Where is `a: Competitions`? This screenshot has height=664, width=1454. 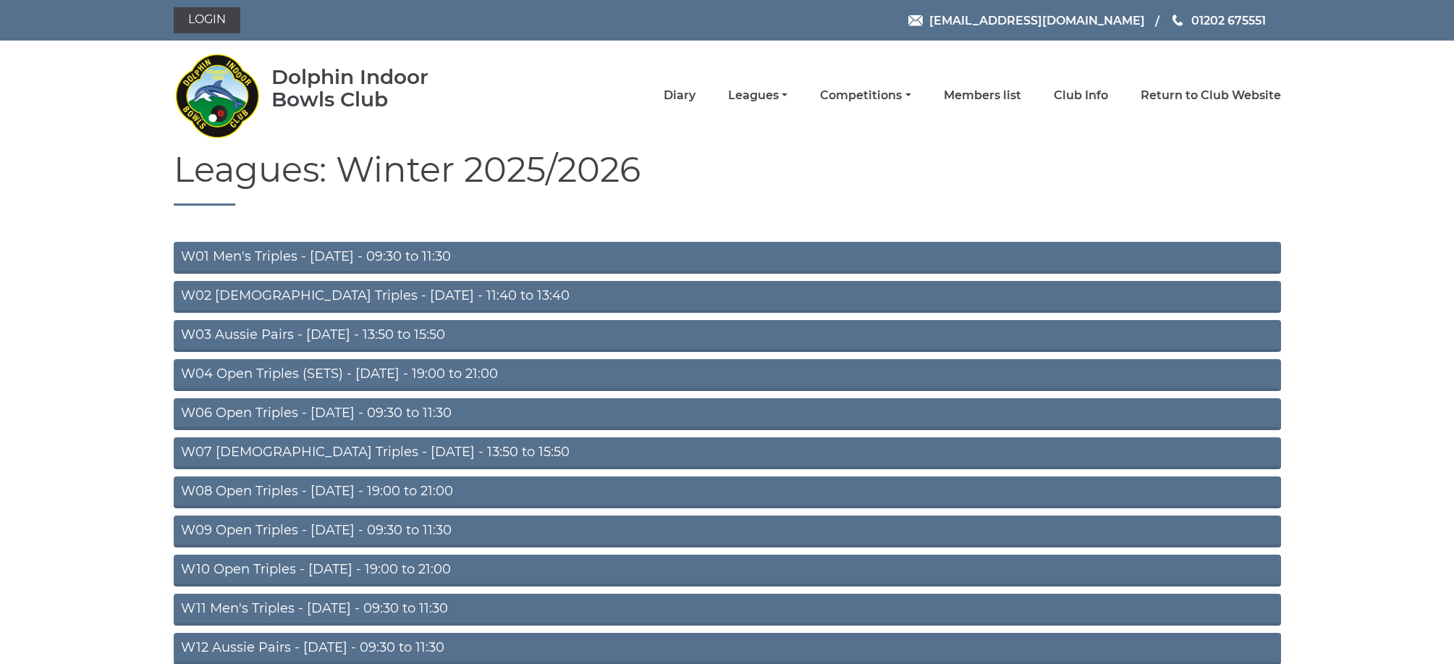 a: Competitions is located at coordinates (865, 96).